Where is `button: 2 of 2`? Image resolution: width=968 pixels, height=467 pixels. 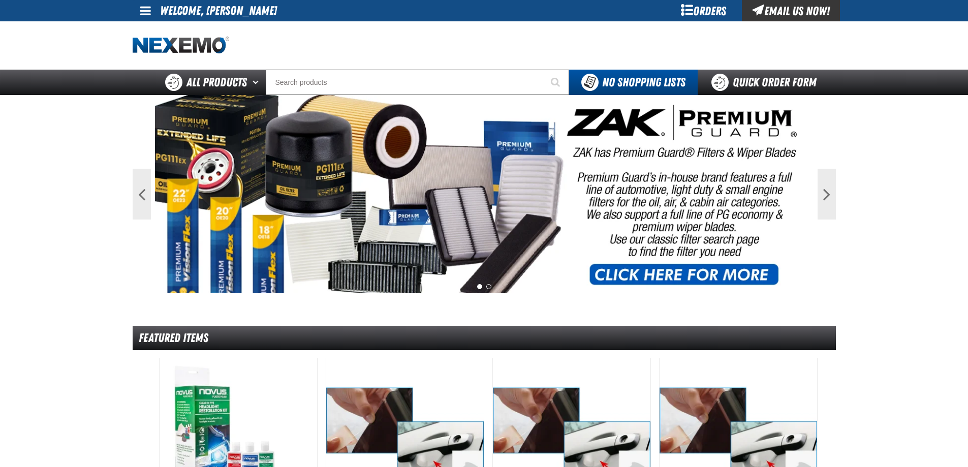
button: 2 of 2 is located at coordinates (489, 287).